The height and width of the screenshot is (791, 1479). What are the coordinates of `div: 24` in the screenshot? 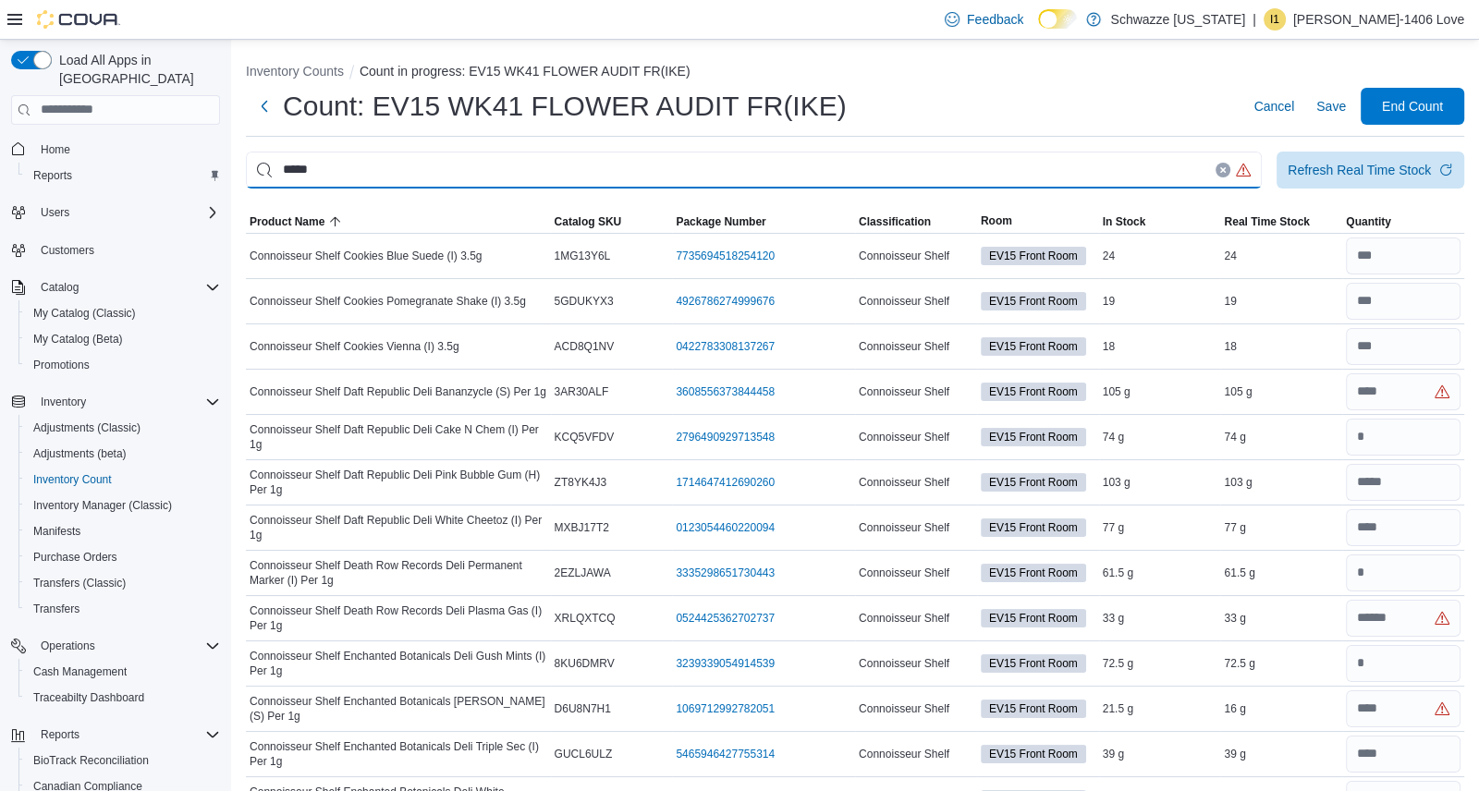 It's located at (1160, 256).